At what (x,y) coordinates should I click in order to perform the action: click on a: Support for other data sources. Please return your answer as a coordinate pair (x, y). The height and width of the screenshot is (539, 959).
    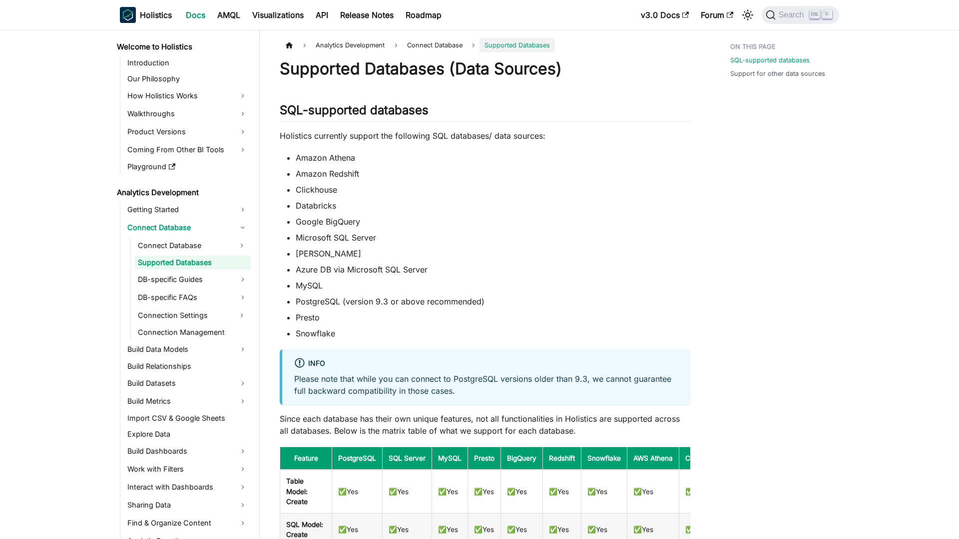
    Looking at the image, I should click on (778, 73).